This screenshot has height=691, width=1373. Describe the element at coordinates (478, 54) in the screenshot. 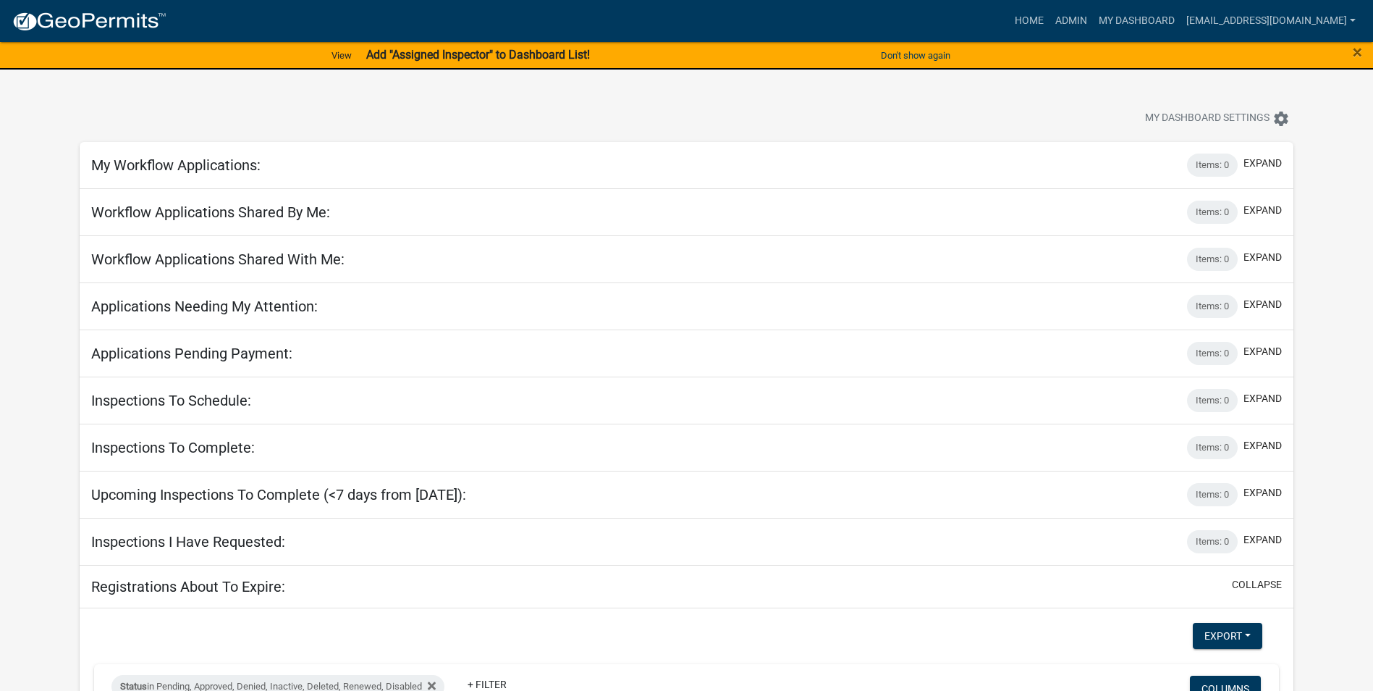

I see `strong: Add "Assigned Inspector" to Dashboard List!` at that location.